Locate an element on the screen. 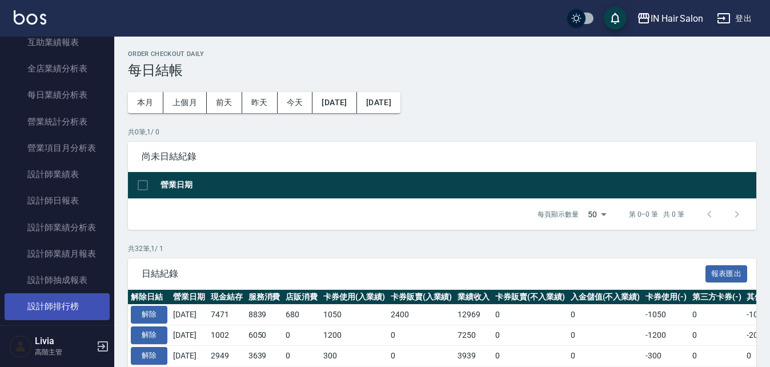 This screenshot has width=770, height=367. th: 卡券販賣(不入業績) is located at coordinates (530, 297).